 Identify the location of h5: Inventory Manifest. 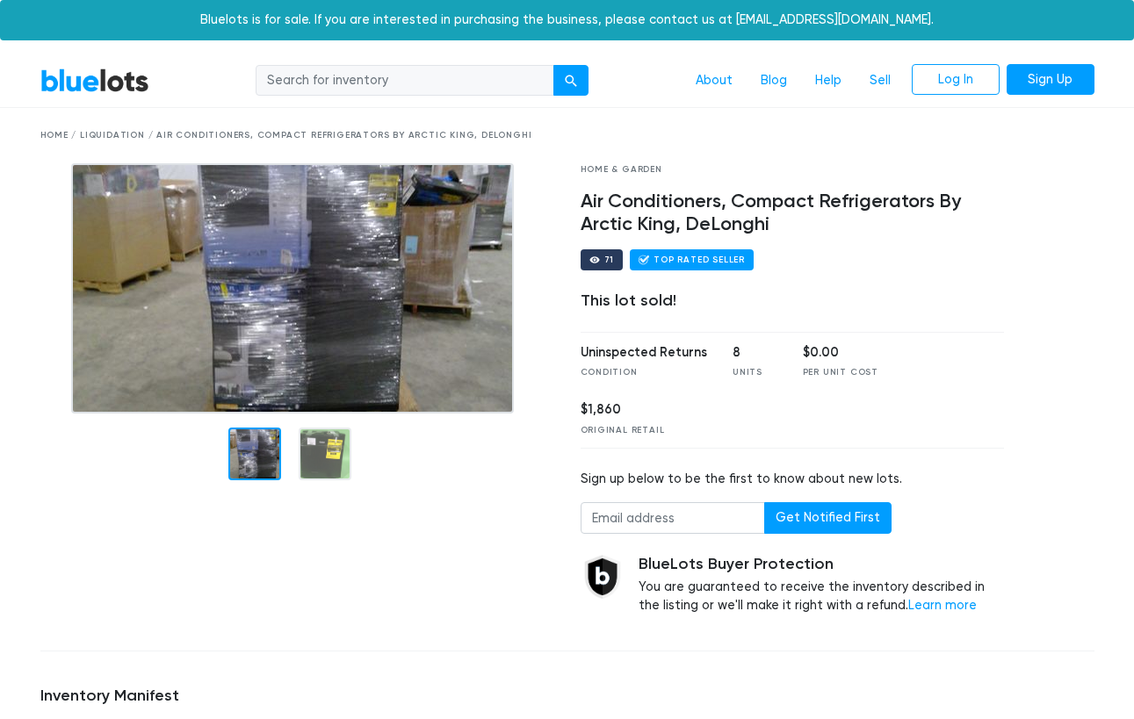
(567, 697).